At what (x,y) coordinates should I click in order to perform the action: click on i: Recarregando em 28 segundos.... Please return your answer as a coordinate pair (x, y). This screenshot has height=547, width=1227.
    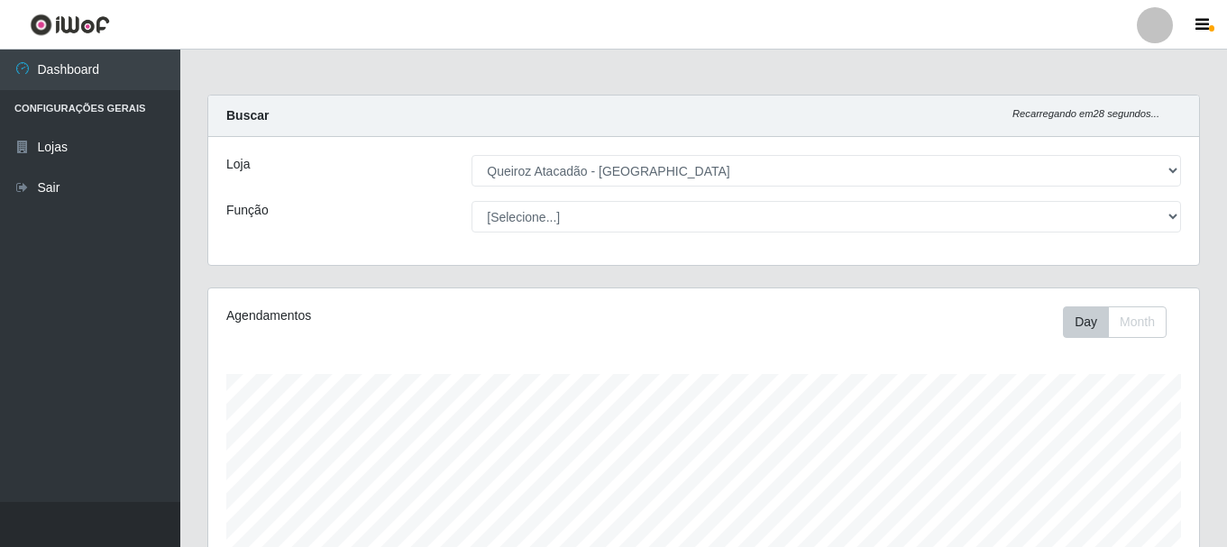
    Looking at the image, I should click on (1085, 114).